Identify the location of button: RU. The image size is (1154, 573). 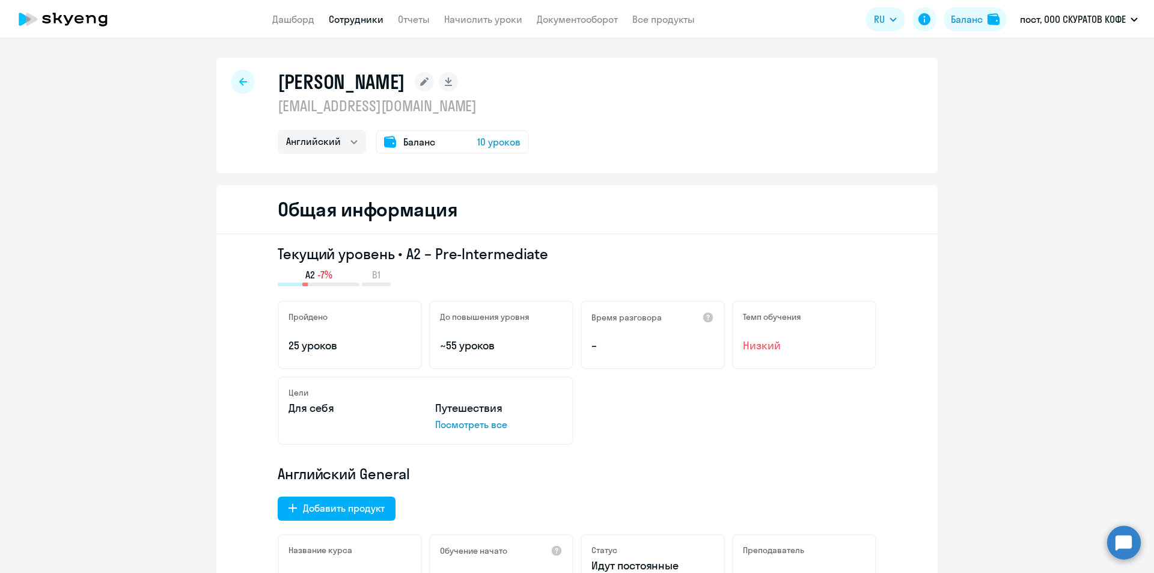
(886, 19).